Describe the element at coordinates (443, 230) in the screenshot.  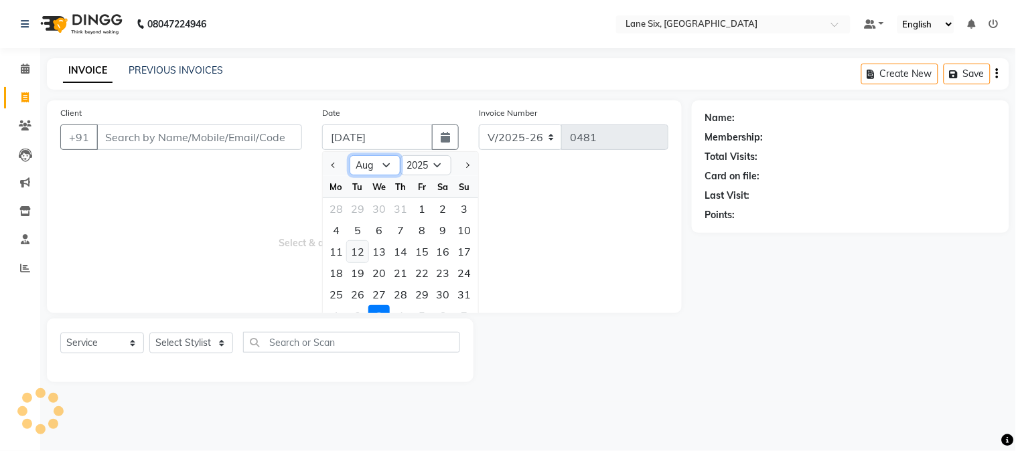
I see `div: Saturday, August 9, 2025` at that location.